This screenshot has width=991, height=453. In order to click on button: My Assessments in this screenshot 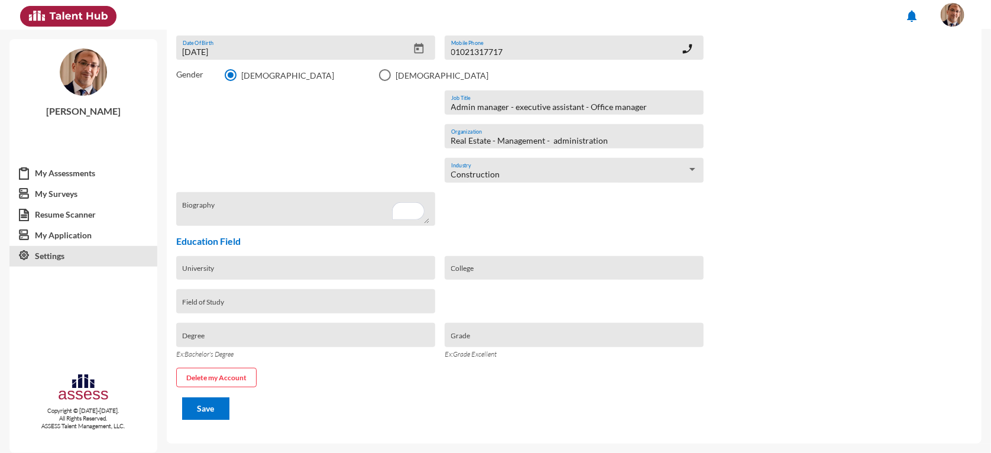, I will do `click(83, 173)`.